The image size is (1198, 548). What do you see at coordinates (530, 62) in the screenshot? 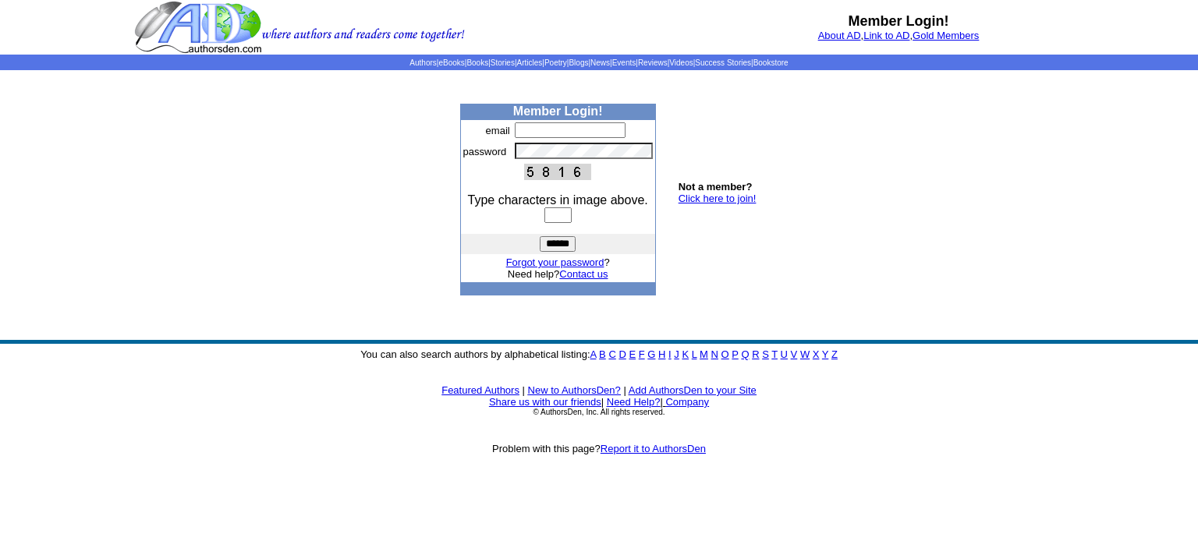
I see `a: Articles` at bounding box center [530, 62].